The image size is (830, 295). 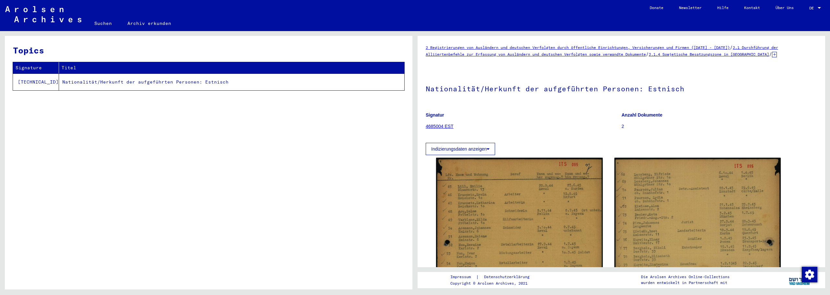 I want to click on span: DE, so click(x=813, y=8).